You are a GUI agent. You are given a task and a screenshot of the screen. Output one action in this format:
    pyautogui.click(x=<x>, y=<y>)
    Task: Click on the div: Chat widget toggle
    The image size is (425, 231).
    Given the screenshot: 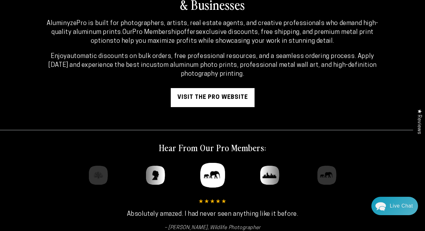 What is the action you would take?
    pyautogui.click(x=394, y=206)
    